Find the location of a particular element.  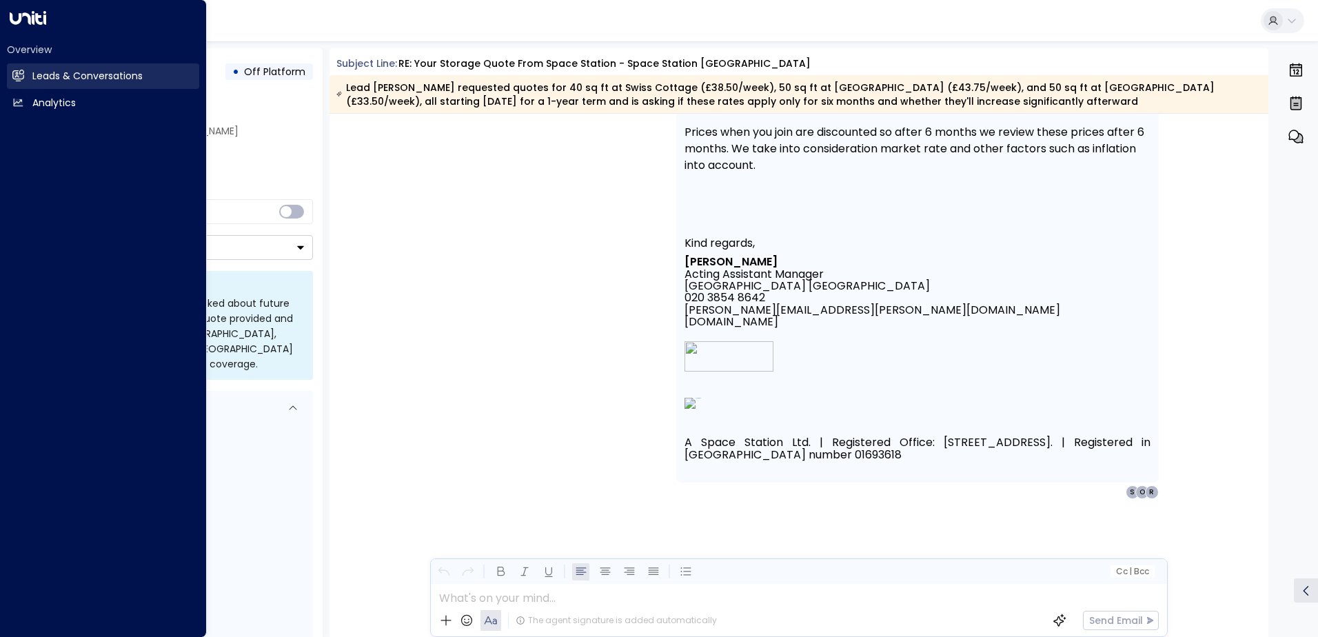

a: Trustpilot is located at coordinates (727, 408).